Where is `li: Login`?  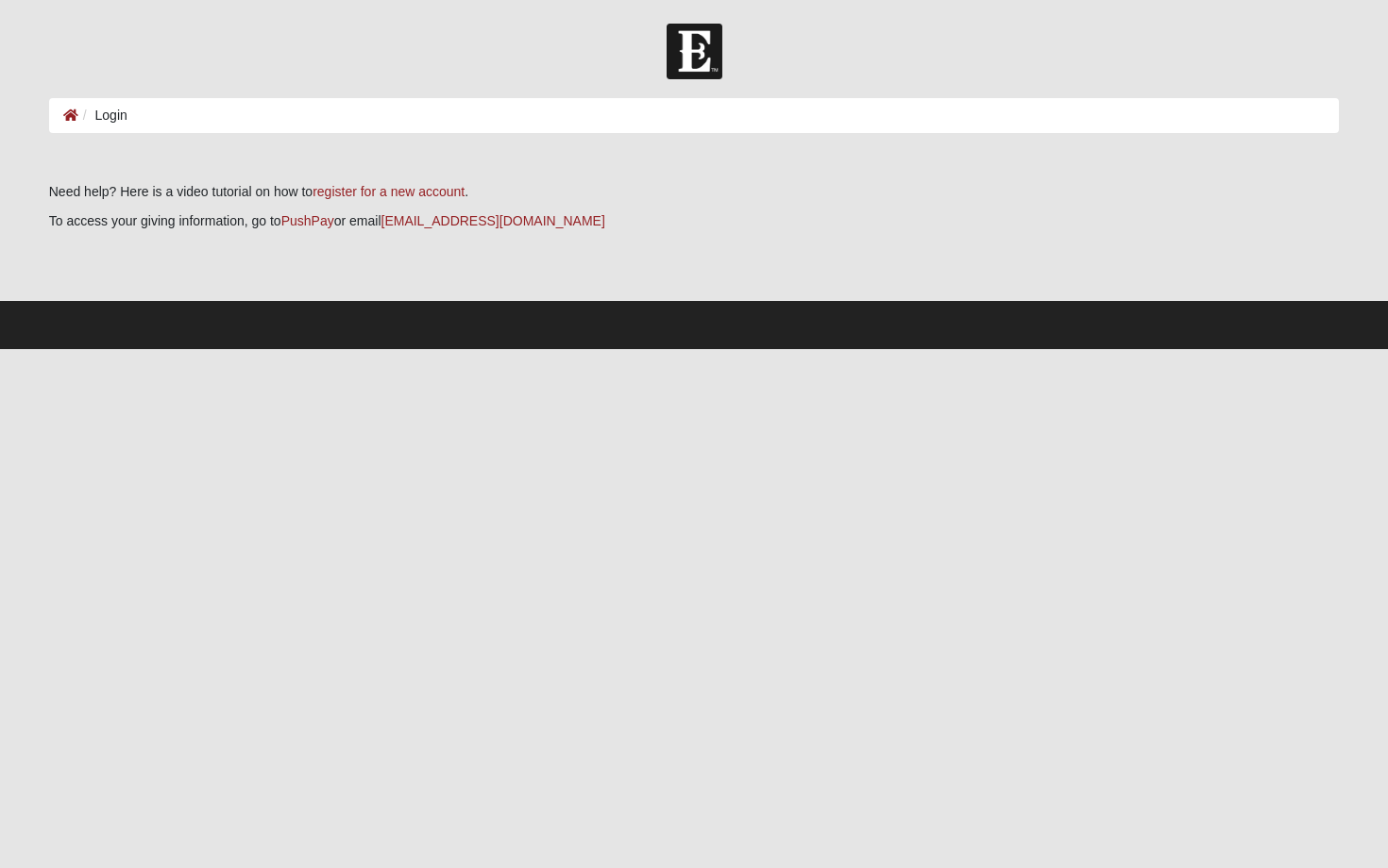
li: Login is located at coordinates (103, 115).